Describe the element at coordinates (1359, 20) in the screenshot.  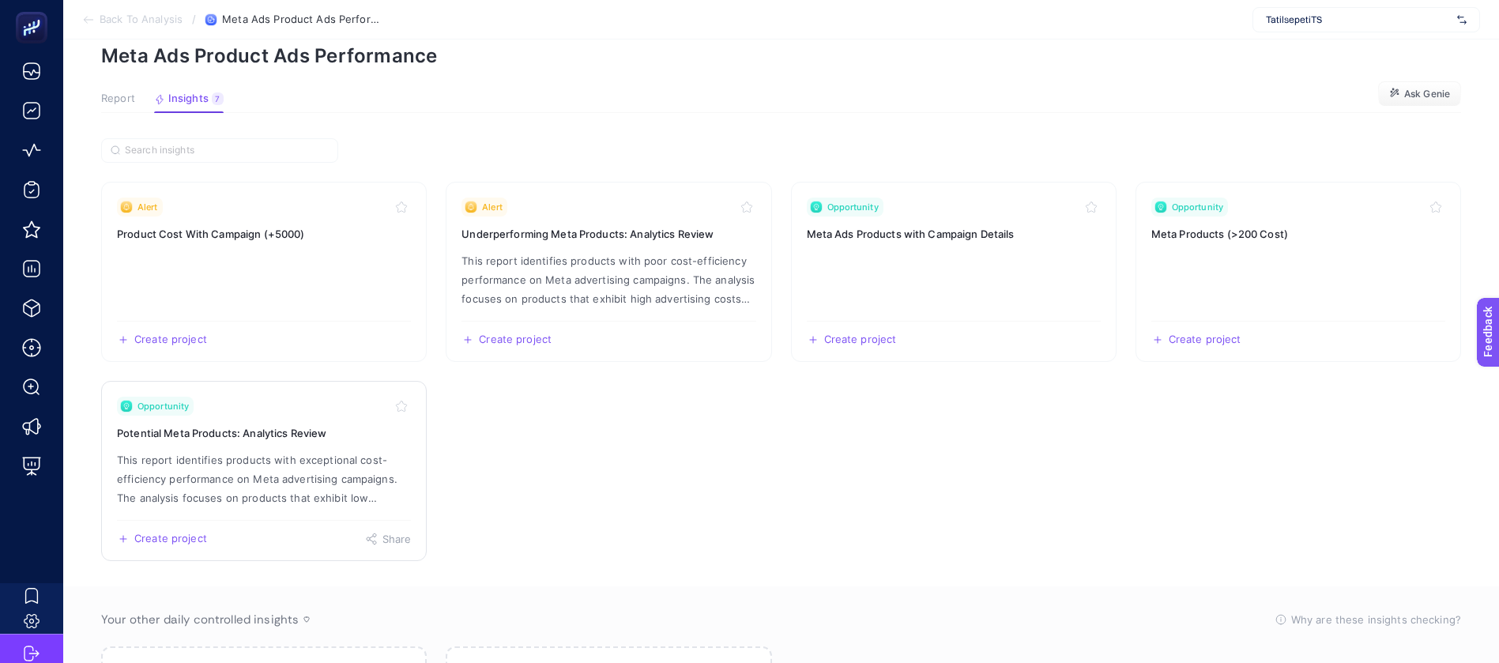
I see `span: TatilsepetiTS` at that location.